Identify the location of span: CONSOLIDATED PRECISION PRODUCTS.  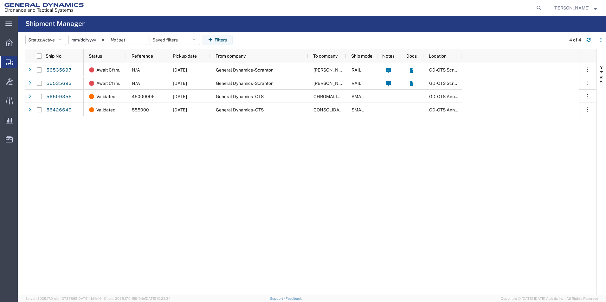
(355, 110).